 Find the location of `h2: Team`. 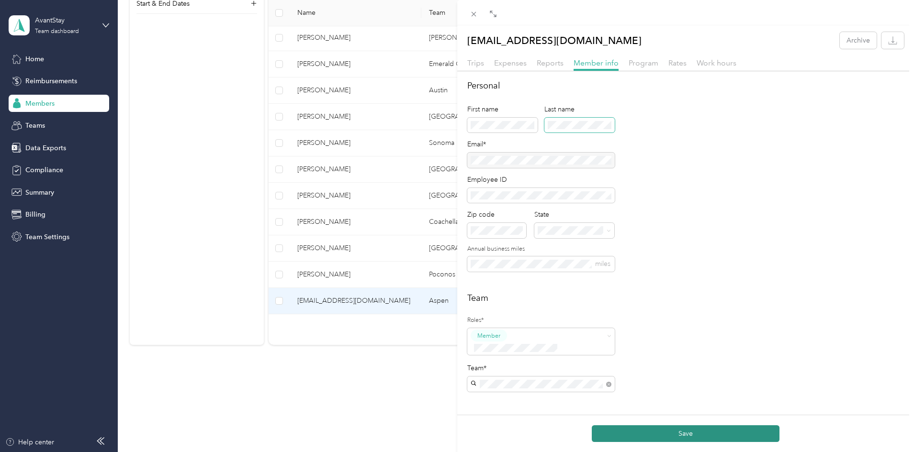

h2: Team is located at coordinates (685, 298).